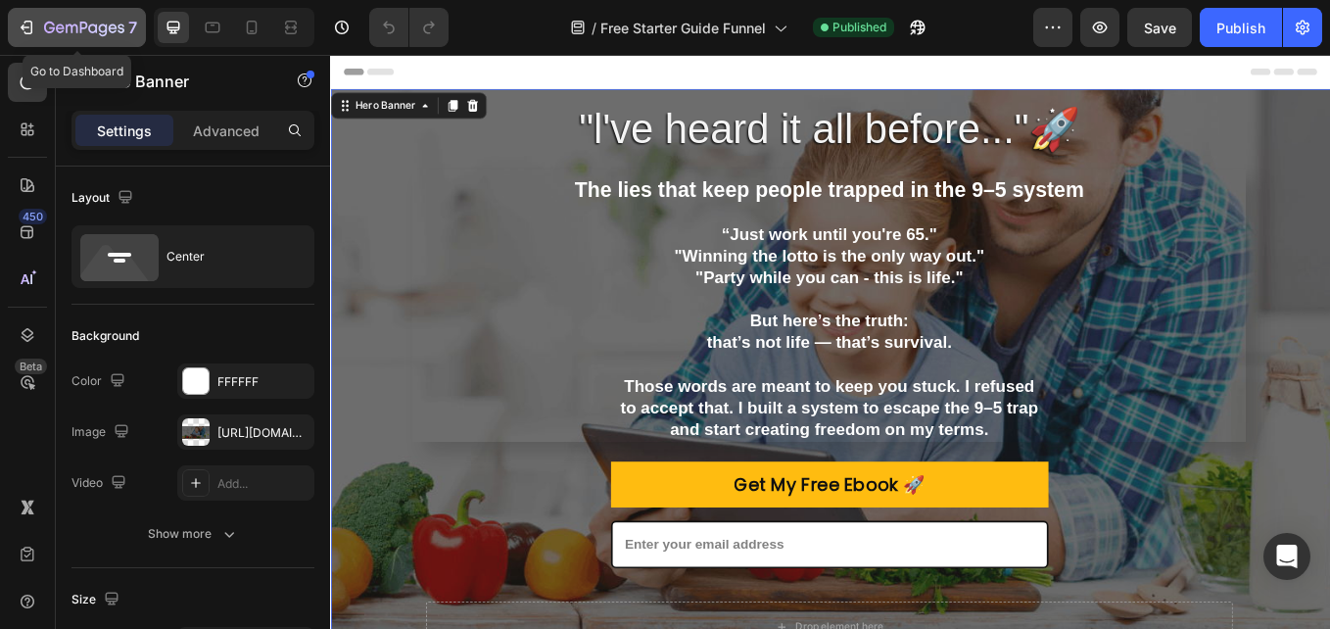  Describe the element at coordinates (586, 262) in the screenshot. I see `p: "Party while you can - this is life."` at that location.